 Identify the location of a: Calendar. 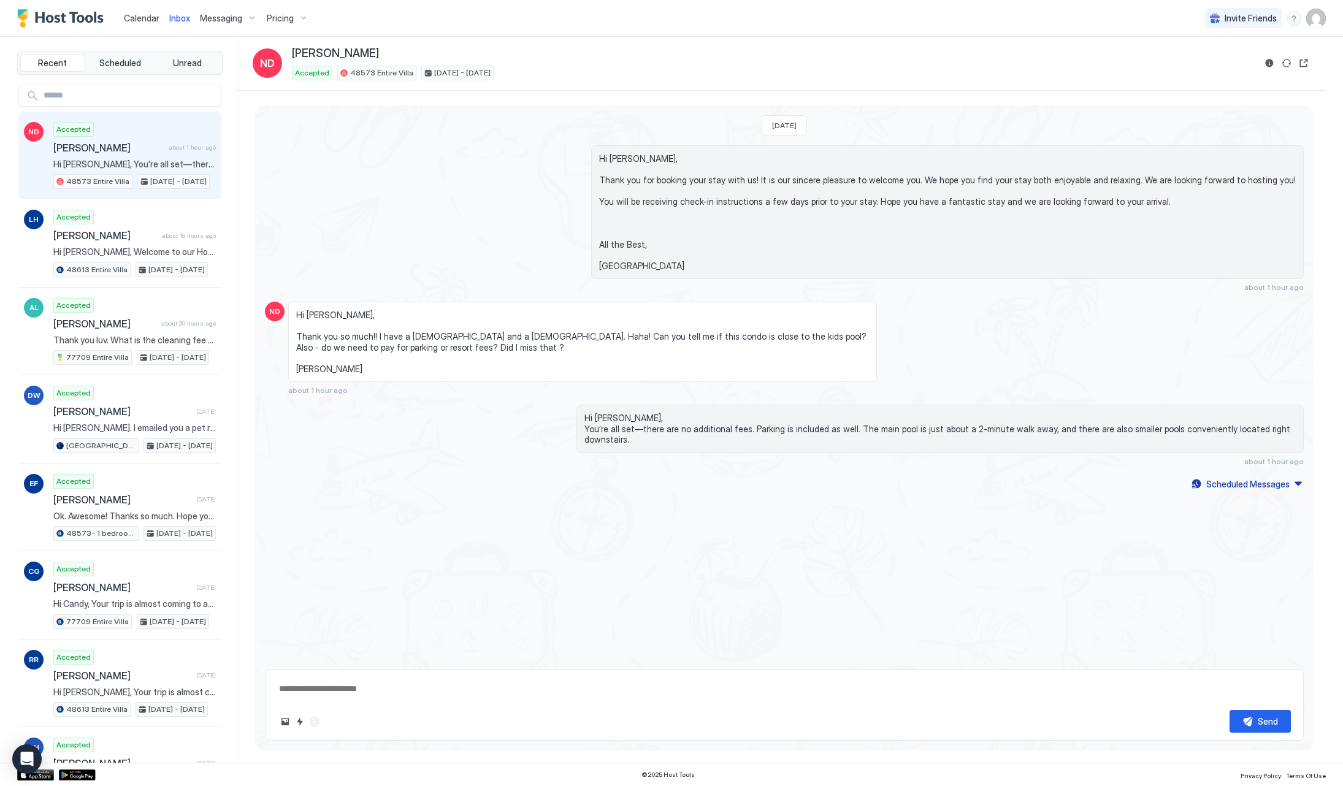
(142, 18).